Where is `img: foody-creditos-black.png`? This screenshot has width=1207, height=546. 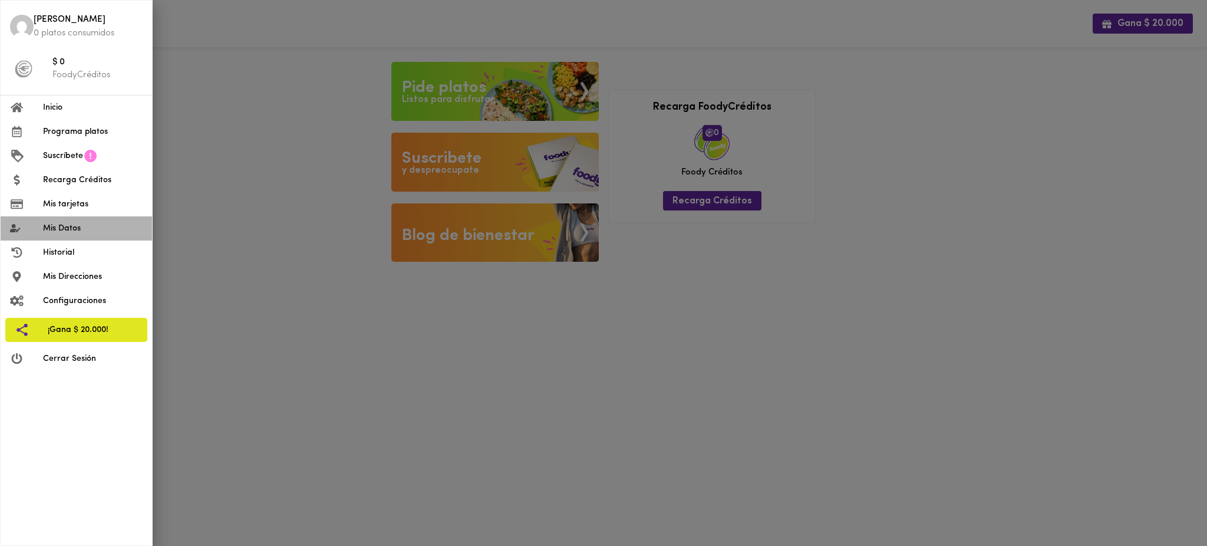
img: foody-creditos-black.png is located at coordinates (24, 69).